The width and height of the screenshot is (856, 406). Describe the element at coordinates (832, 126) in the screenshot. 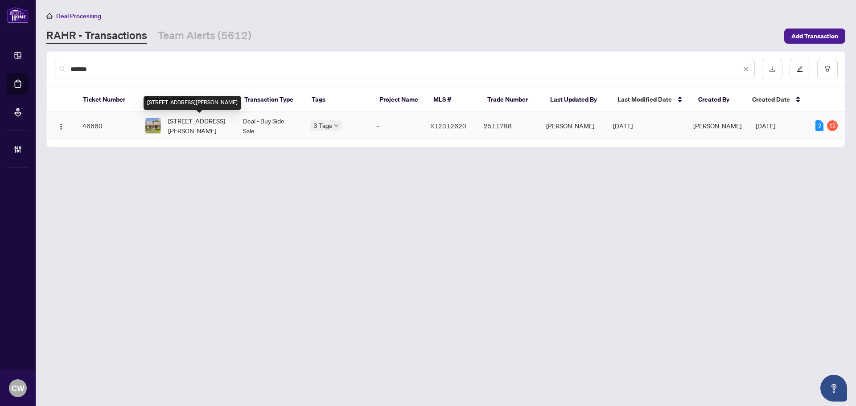

I see `div: 12` at that location.